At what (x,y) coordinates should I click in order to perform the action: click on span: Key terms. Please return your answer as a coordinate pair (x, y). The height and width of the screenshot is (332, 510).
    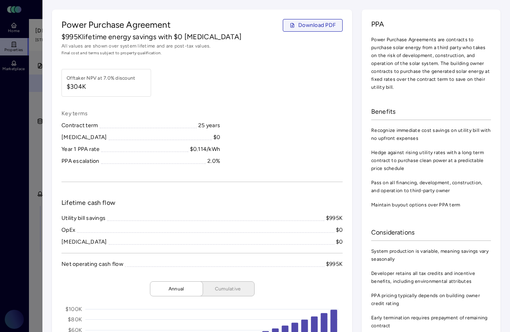
    Looking at the image, I should click on (141, 114).